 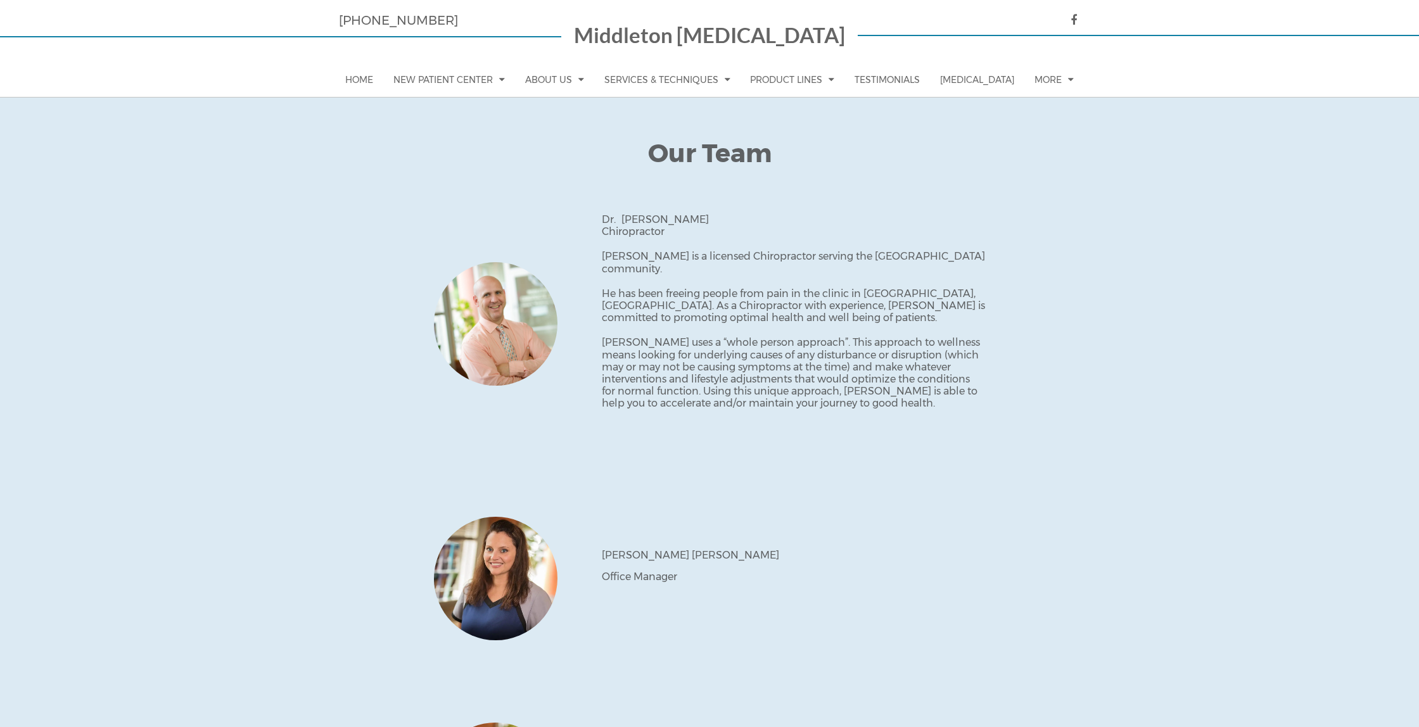 What do you see at coordinates (667, 79) in the screenshot?
I see `a: Services & Techniques` at bounding box center [667, 79].